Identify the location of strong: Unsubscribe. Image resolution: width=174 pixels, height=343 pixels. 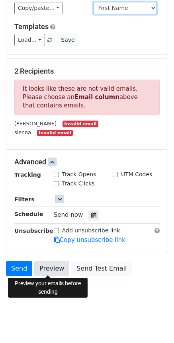
(34, 231).